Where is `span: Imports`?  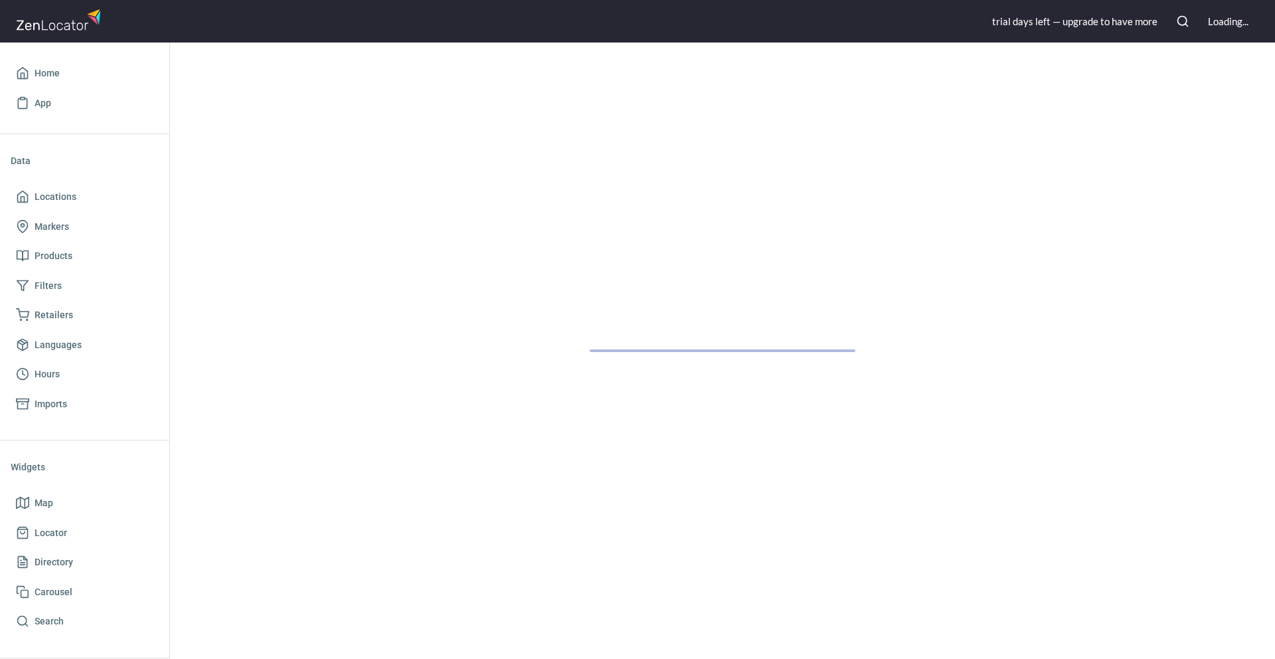
span: Imports is located at coordinates (50, 404).